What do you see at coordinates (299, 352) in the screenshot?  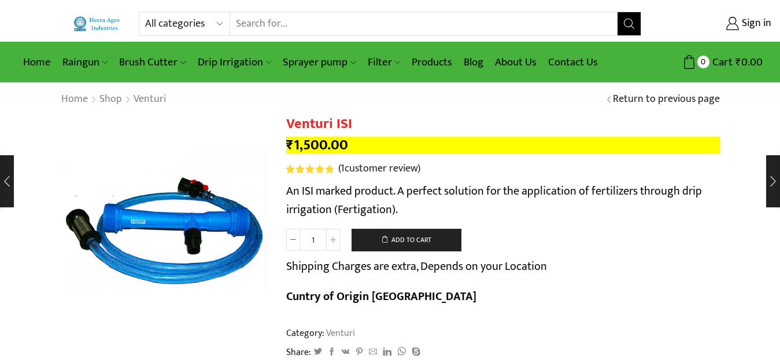 I see `span: Share:` at bounding box center [299, 352].